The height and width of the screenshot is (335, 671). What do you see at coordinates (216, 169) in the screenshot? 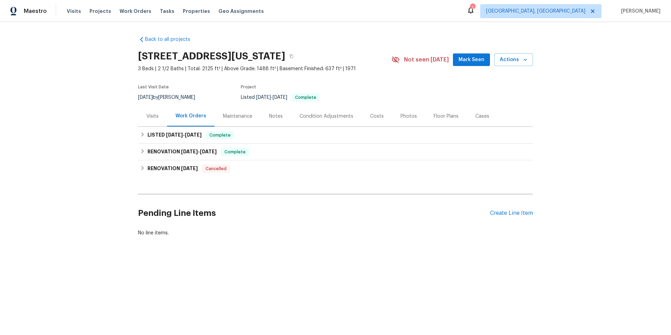
I see `span: Cancelled` at bounding box center [216, 169].